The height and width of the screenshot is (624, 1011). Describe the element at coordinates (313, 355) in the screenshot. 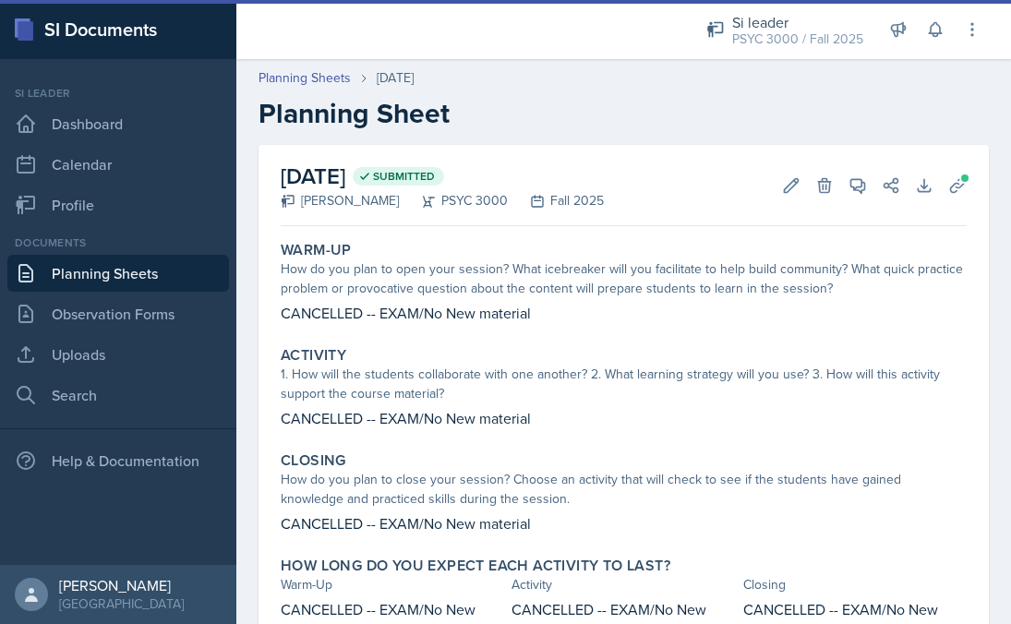

I see `label: Activity` at that location.